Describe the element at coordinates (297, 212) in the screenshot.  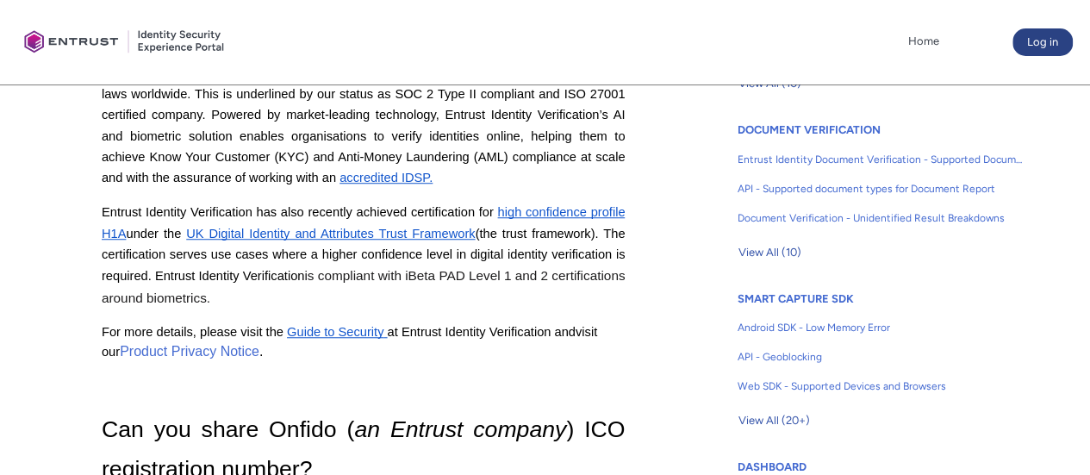
I see `span: Entrust Identity Verification has also recently achieved certification for` at that location.